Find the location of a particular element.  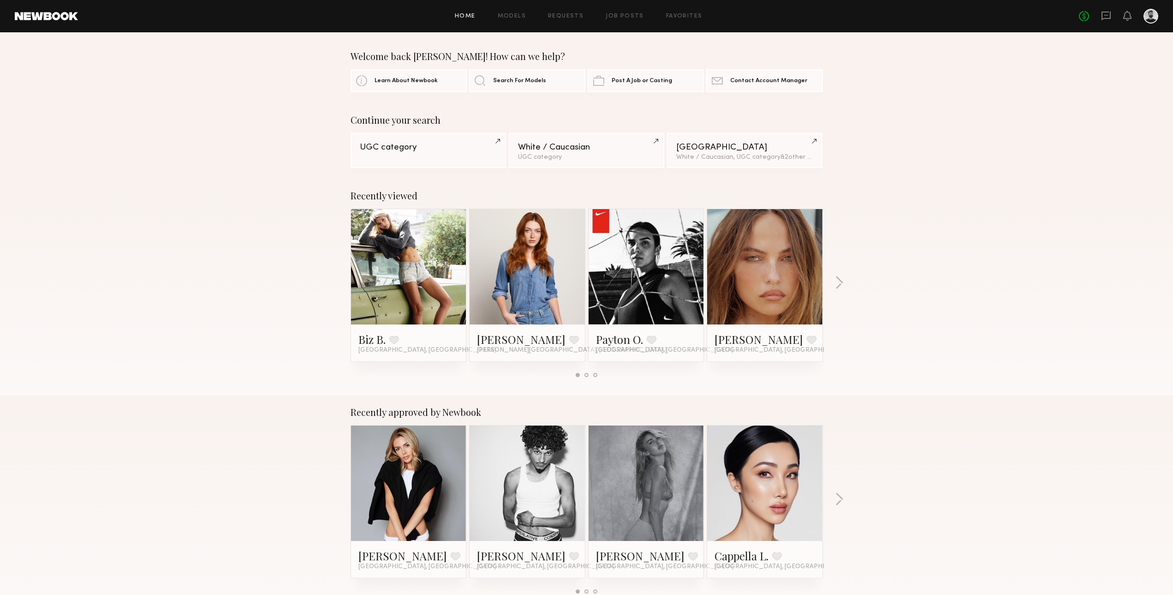

a: Payton O. is located at coordinates (619, 339).